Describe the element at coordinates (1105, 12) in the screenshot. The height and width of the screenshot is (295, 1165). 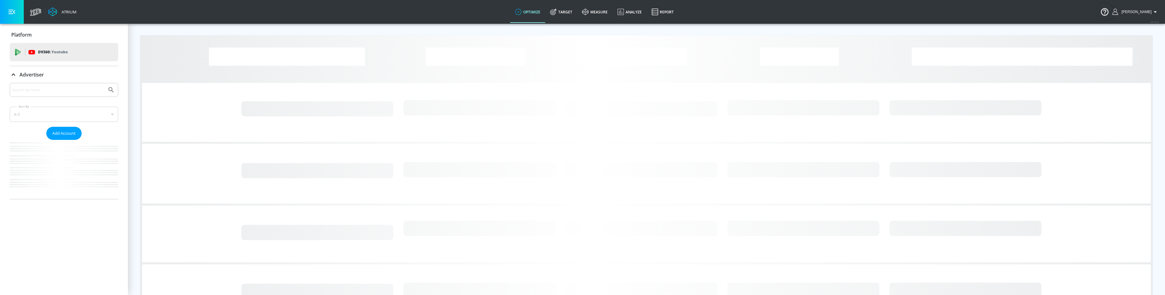
I see `button: Open Resource Center` at that location.